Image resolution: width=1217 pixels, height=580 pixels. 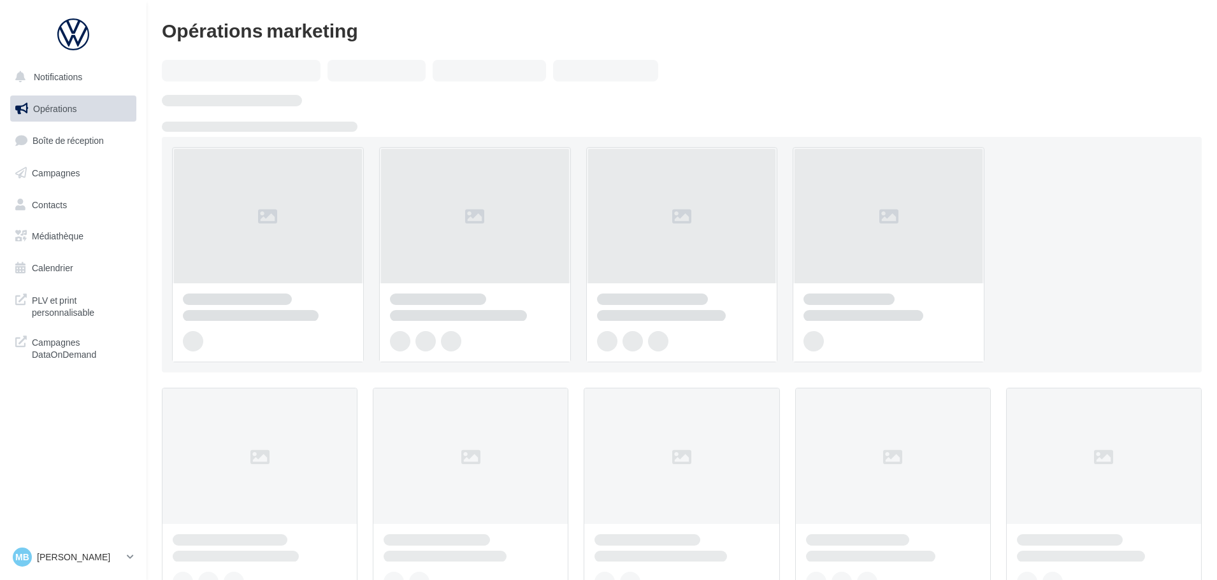 What do you see at coordinates (57, 236) in the screenshot?
I see `span: Médiathèque` at bounding box center [57, 236].